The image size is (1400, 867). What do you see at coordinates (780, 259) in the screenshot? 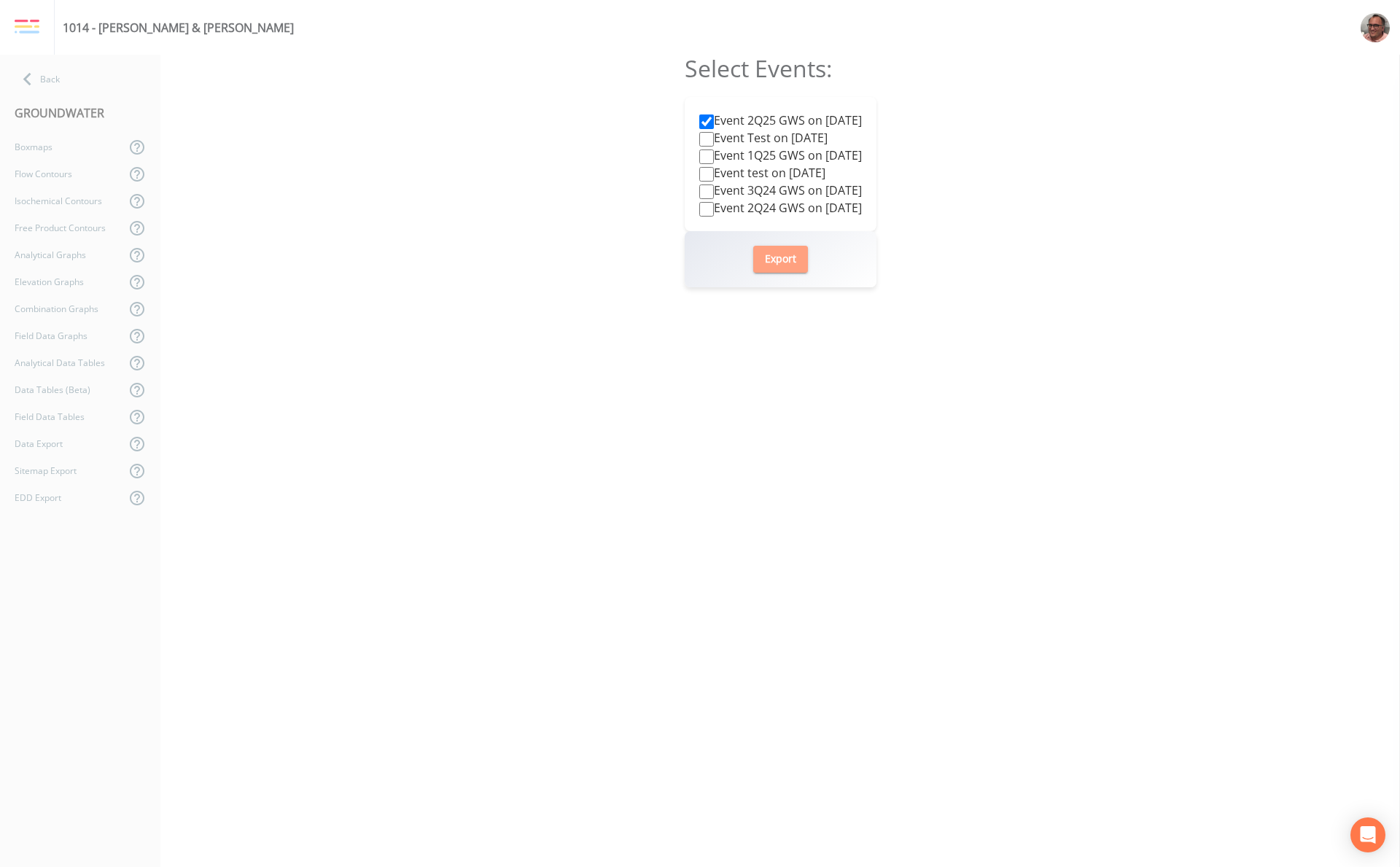
I see `button: Export` at bounding box center [780, 259].